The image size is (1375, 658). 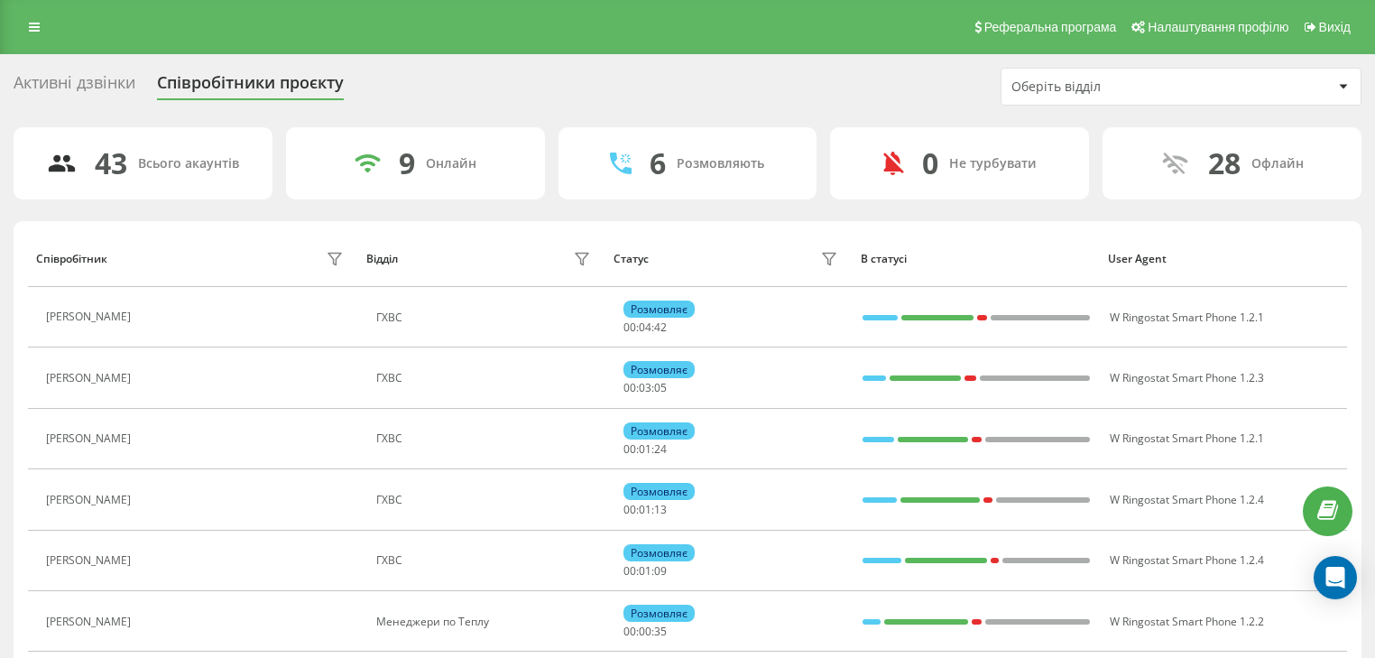 I want to click on div: Відділ, so click(x=382, y=259).